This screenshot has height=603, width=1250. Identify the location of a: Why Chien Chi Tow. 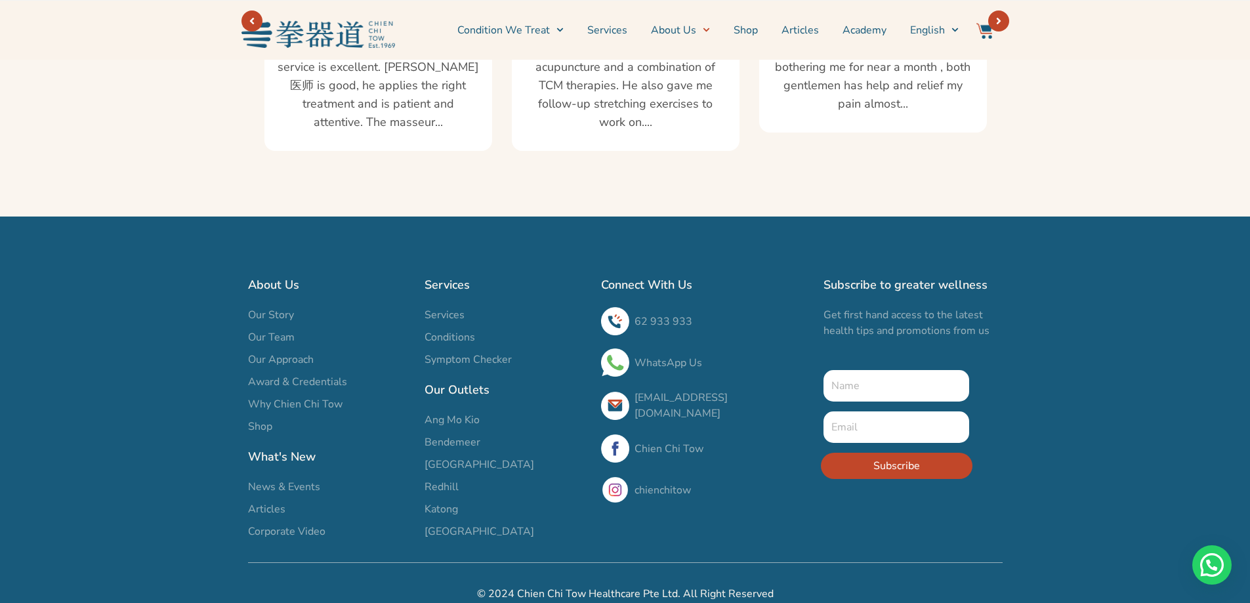
(329, 404).